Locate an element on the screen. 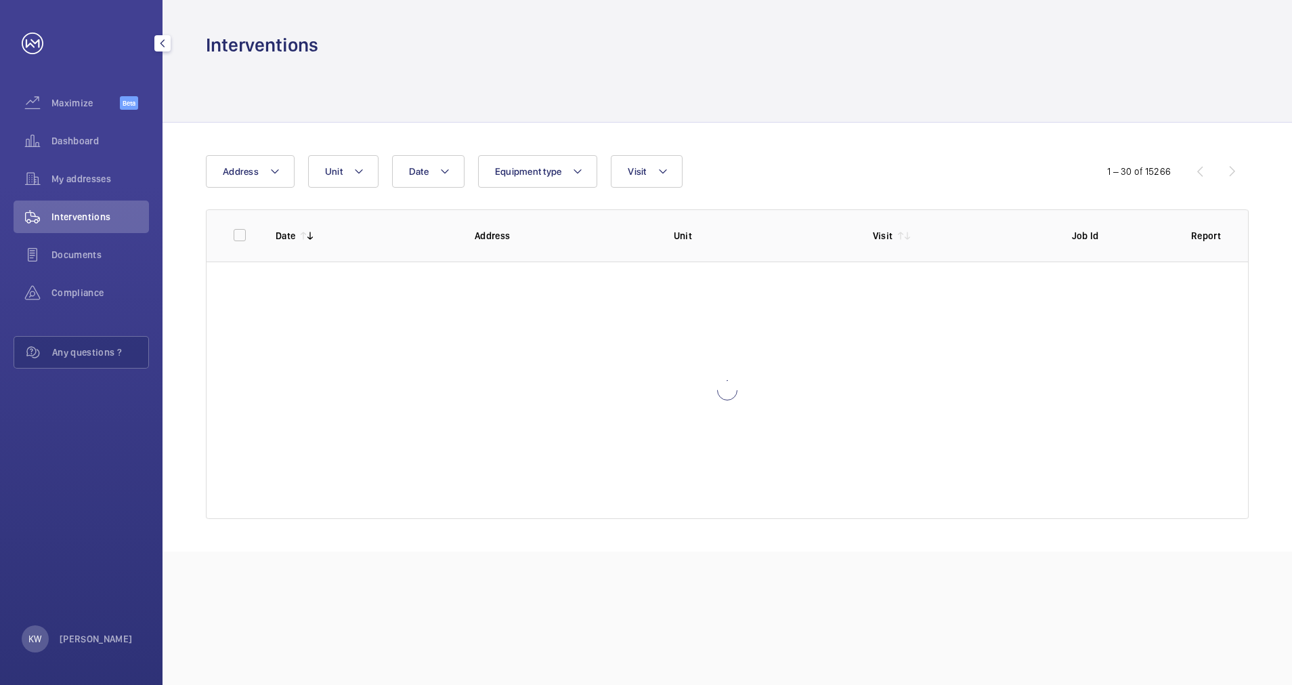  p: Visit is located at coordinates (883, 236).